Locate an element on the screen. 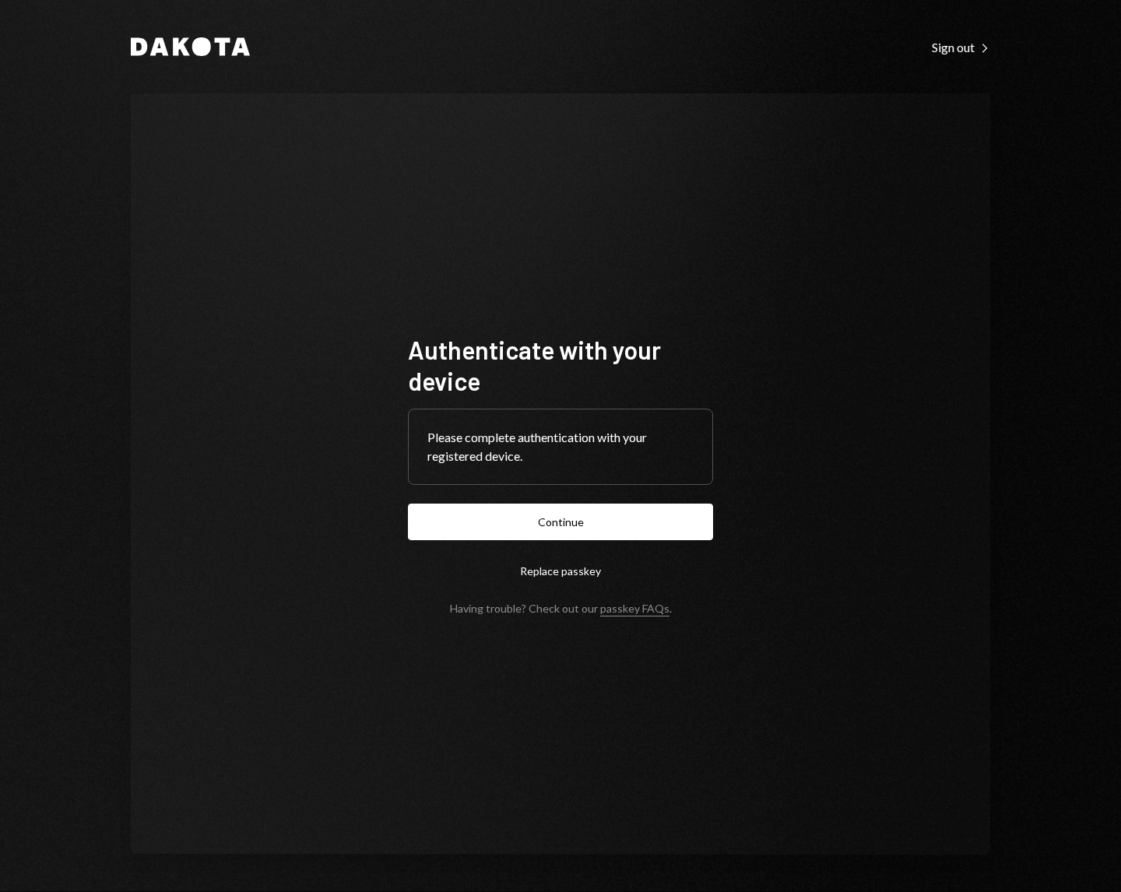 This screenshot has width=1121, height=892. button: Replace passkey is located at coordinates (561, 571).